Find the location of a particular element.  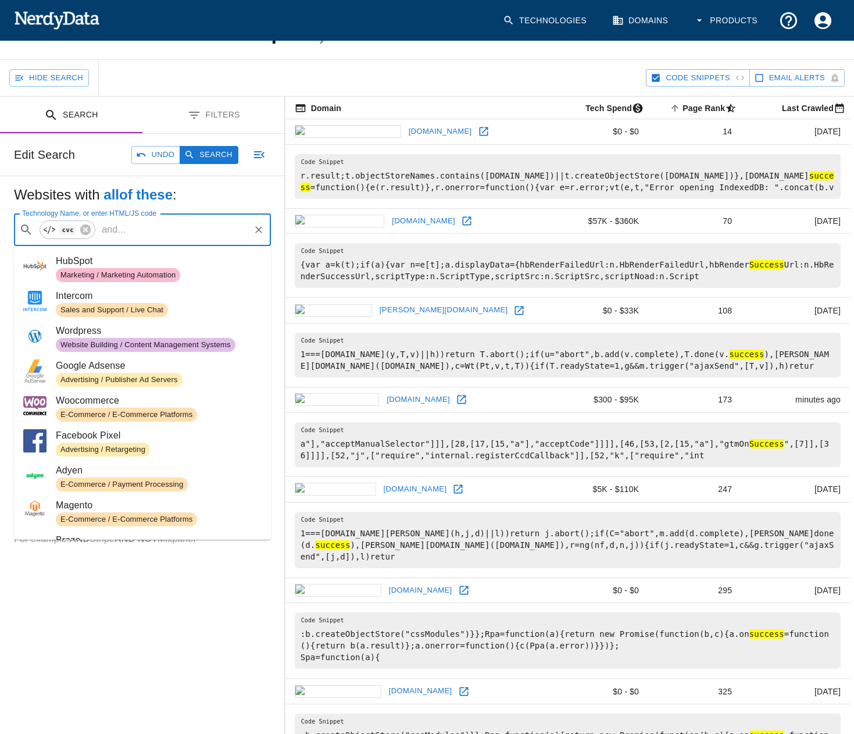

button: Search is located at coordinates (209, 155).